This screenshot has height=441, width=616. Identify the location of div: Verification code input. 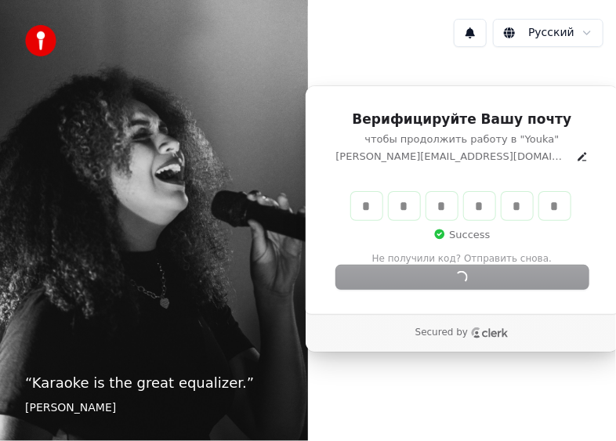
(461, 206).